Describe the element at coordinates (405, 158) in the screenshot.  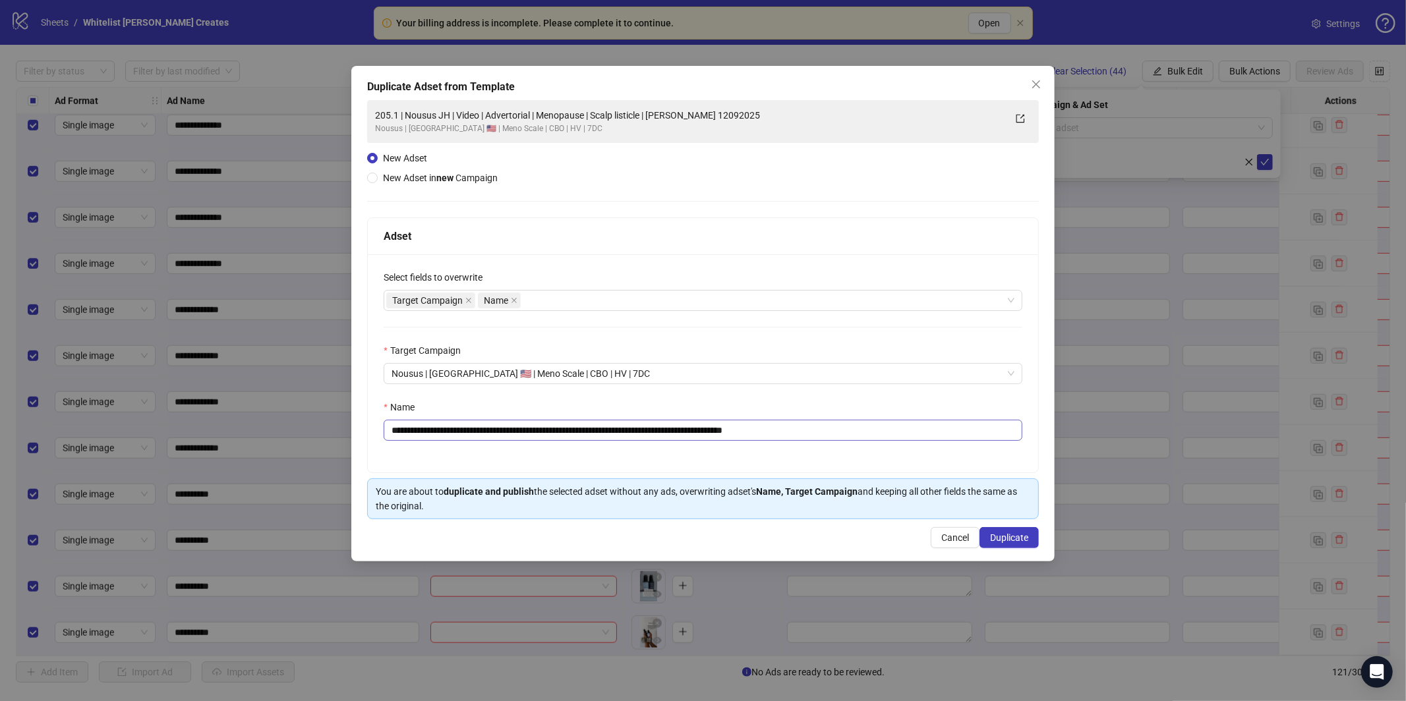
I see `span: New Adset` at that location.